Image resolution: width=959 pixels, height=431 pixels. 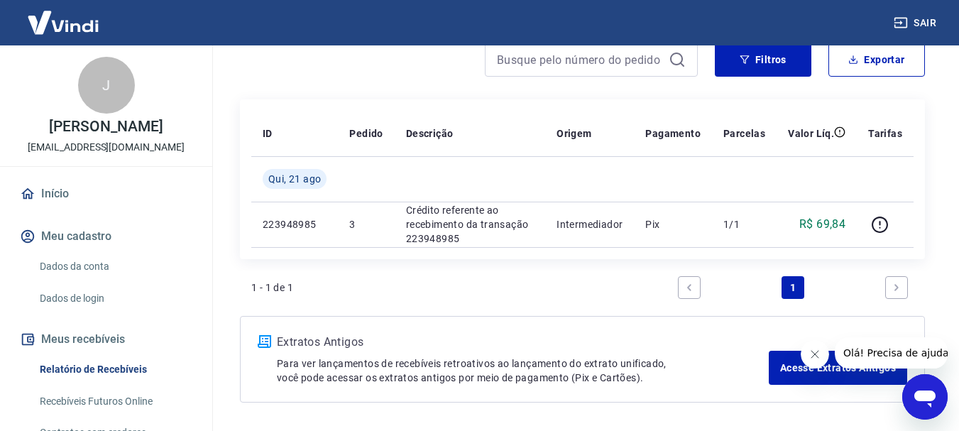 I want to click on p: ID, so click(x=267, y=133).